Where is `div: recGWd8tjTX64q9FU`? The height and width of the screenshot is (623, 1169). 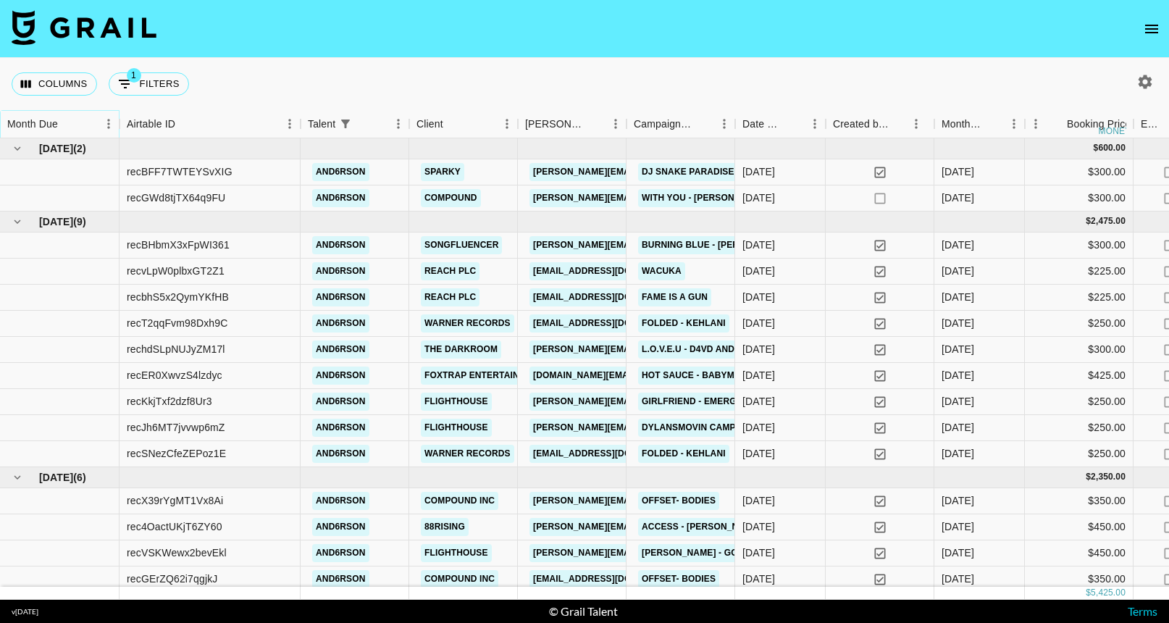
div: recGWd8tjTX64q9FU is located at coordinates (176, 198).